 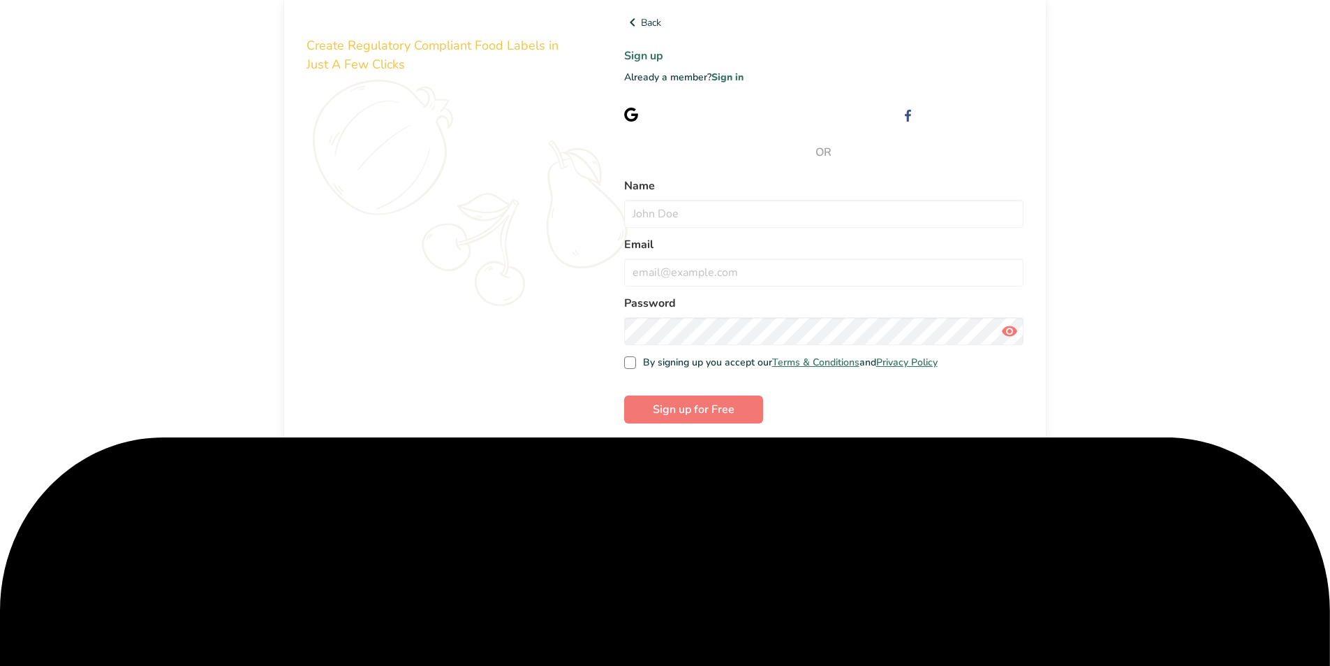 What do you see at coordinates (693, 409) in the screenshot?
I see `span: Sign up for Free` at bounding box center [693, 409].